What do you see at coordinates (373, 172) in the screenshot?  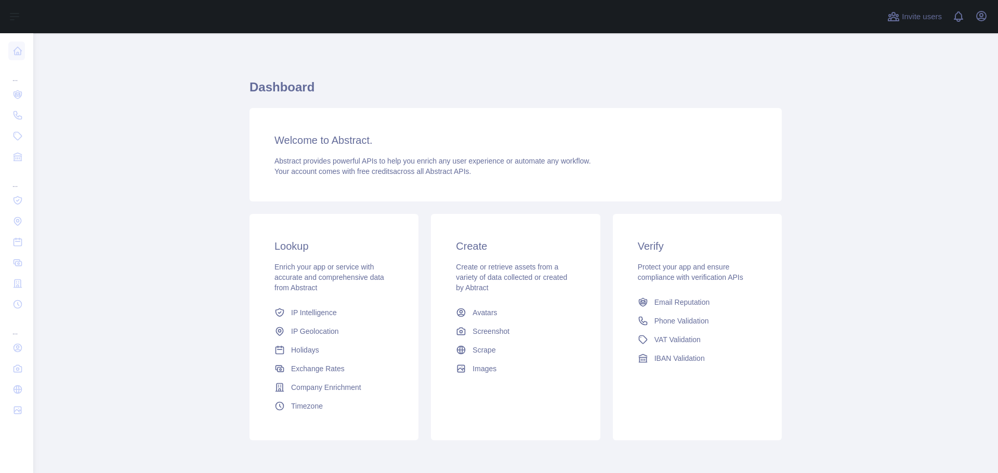 I see `span: Your account comes with across all Abstract APIs.` at bounding box center [373, 172].